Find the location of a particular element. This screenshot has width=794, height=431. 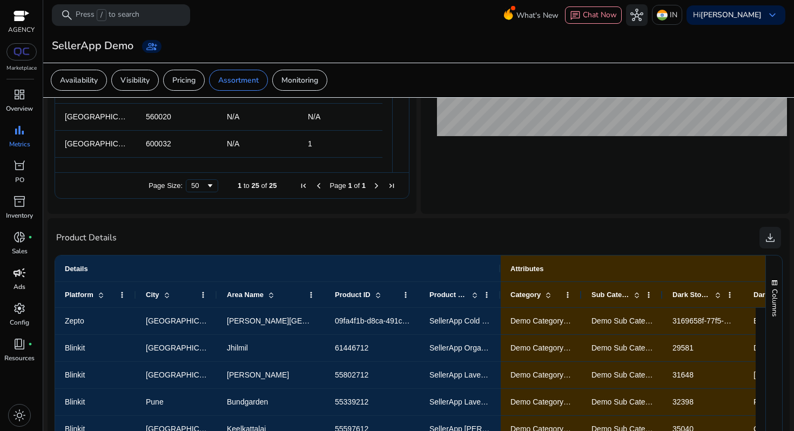

span: Dark Store ID is located at coordinates (691, 294).